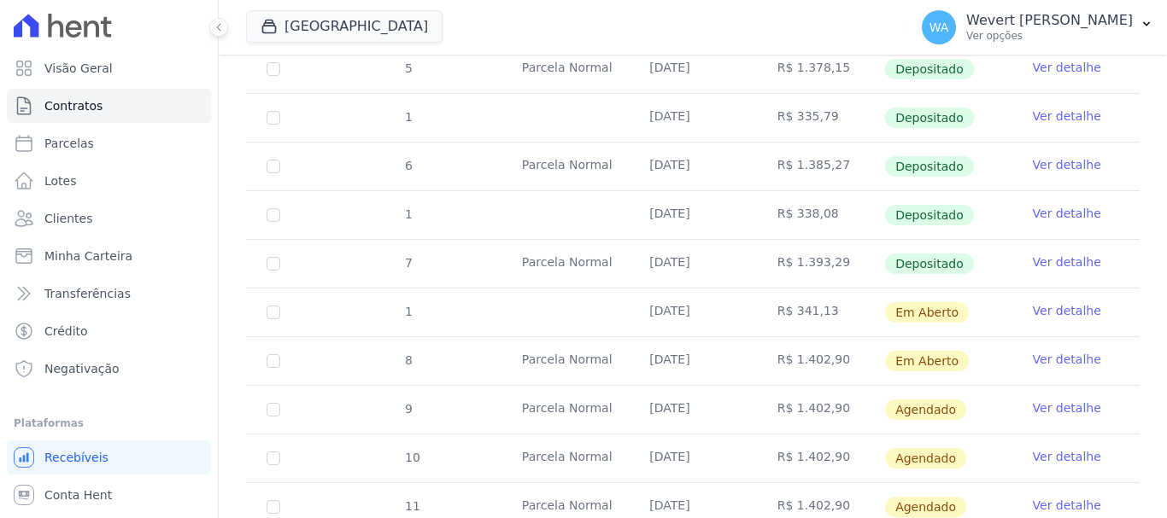 Image resolution: width=1167 pixels, height=518 pixels. Describe the element at coordinates (407, 263) in the screenshot. I see `span: 7` at that location.